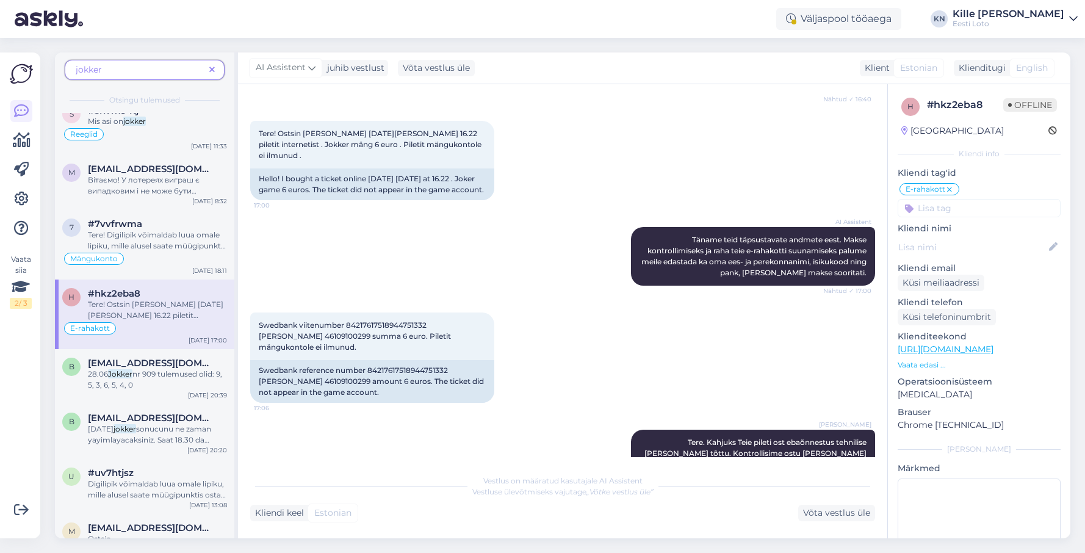 This screenshot has height=553, width=1085. Describe the element at coordinates (979, 268) in the screenshot. I see `p: Kliendi email` at that location.